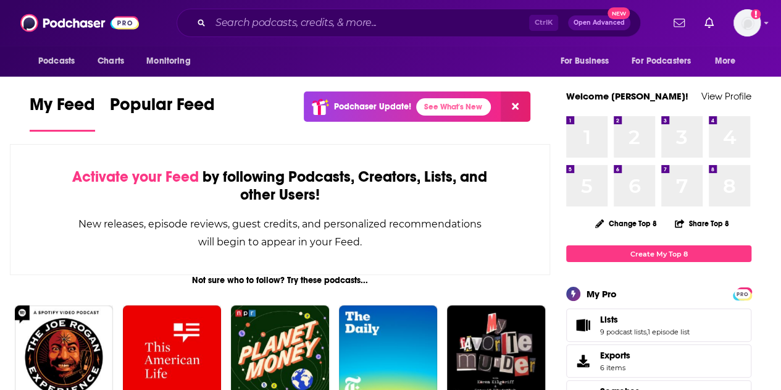 The image size is (781, 390). I want to click on span: Ctrl K, so click(543, 23).